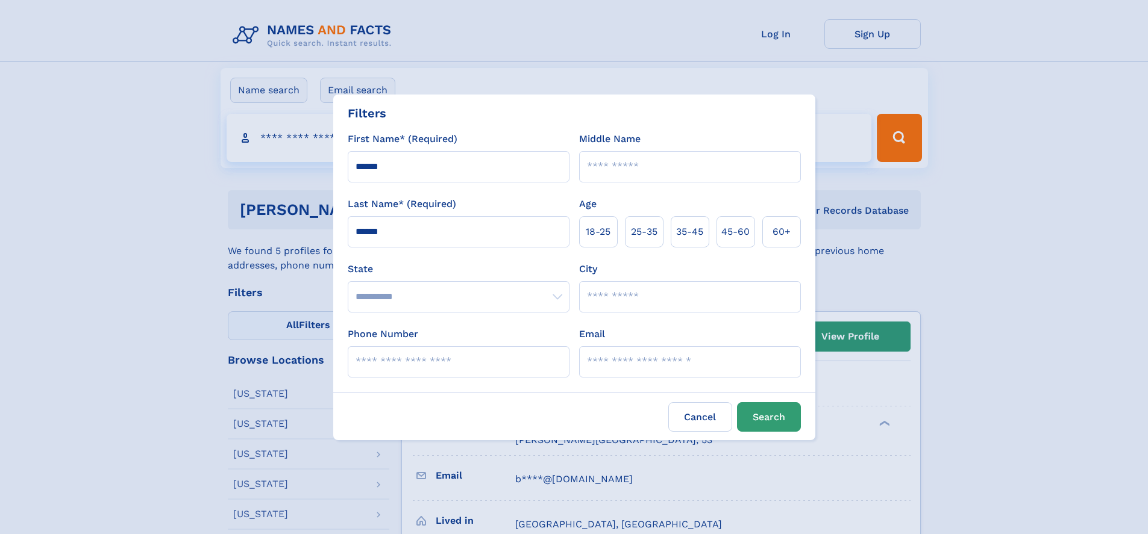  What do you see at coordinates (700, 417) in the screenshot?
I see `label: Cancel` at bounding box center [700, 417].